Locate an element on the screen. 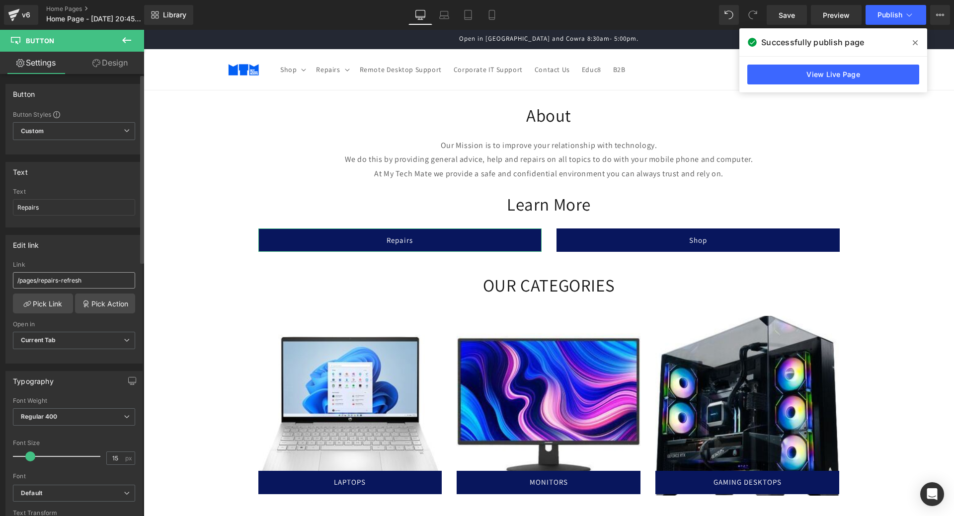 The width and height of the screenshot is (954, 516). a: MyTech Mate is located at coordinates (99, 40).